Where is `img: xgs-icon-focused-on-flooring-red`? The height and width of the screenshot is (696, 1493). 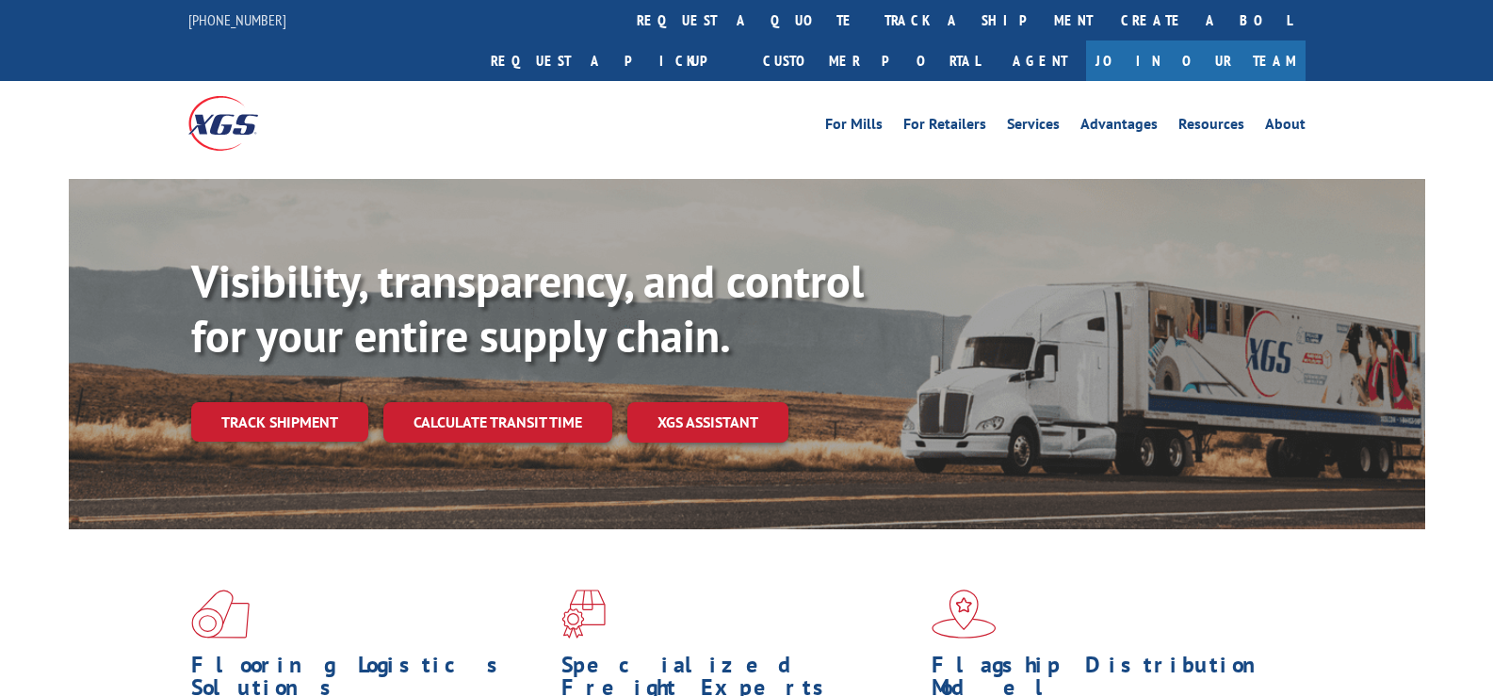
img: xgs-icon-focused-on-flooring-red is located at coordinates (583, 614).